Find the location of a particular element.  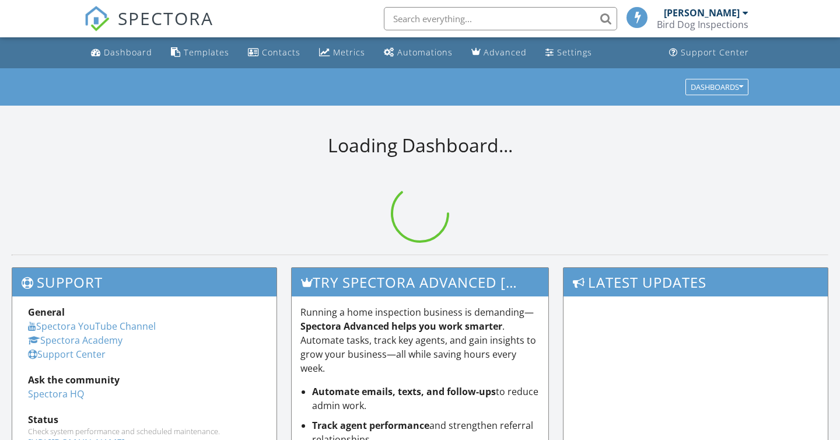

a: Settings is located at coordinates (569, 53).